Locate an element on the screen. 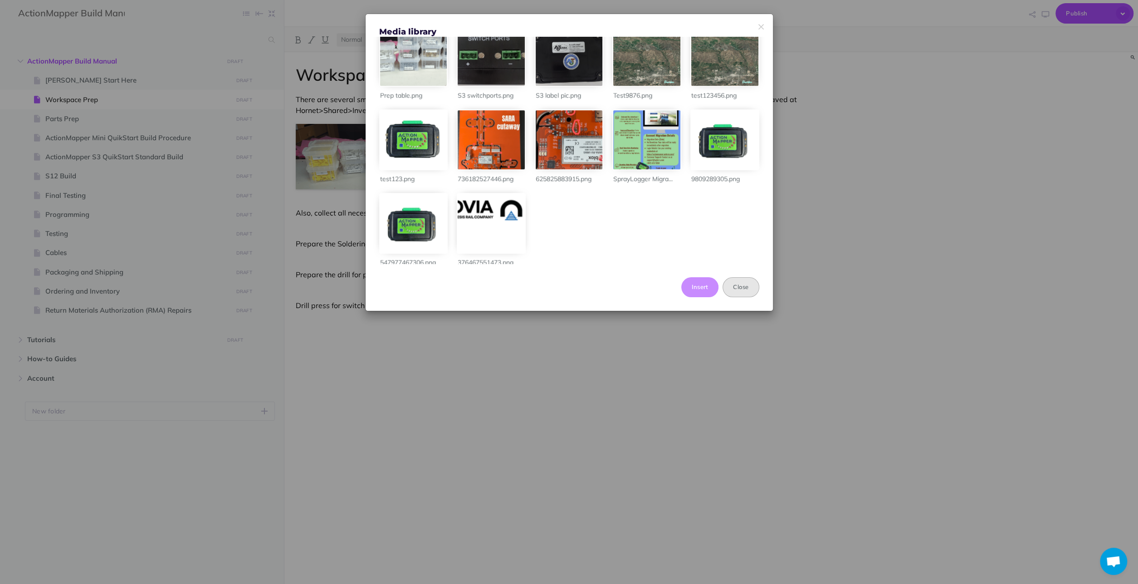 This screenshot has height=584, width=1138. span: Prep table.png is located at coordinates (401, 95).